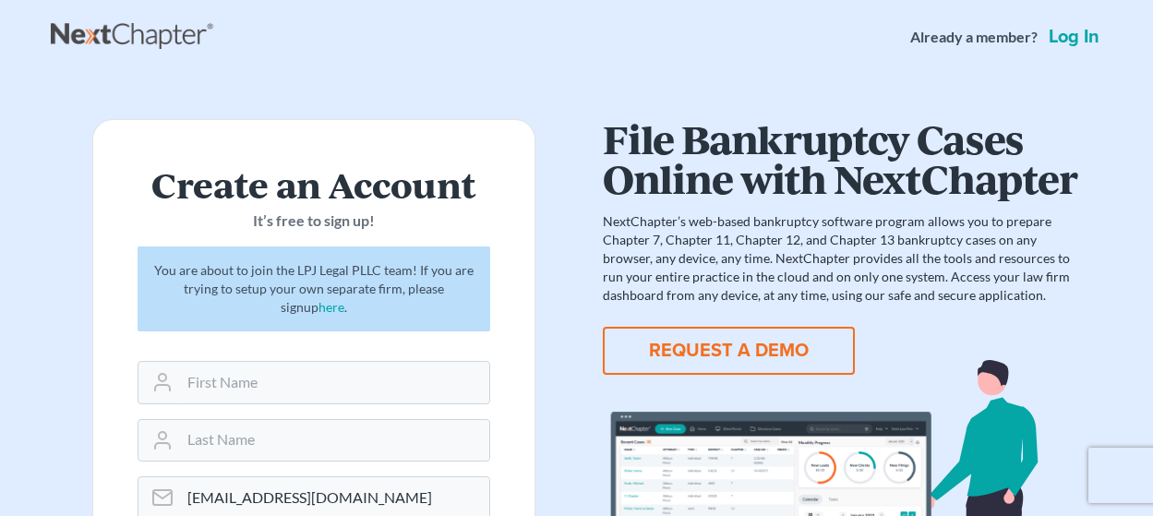 Image resolution: width=1153 pixels, height=516 pixels. Describe the element at coordinates (1074, 37) in the screenshot. I see `a: Log in` at that location.